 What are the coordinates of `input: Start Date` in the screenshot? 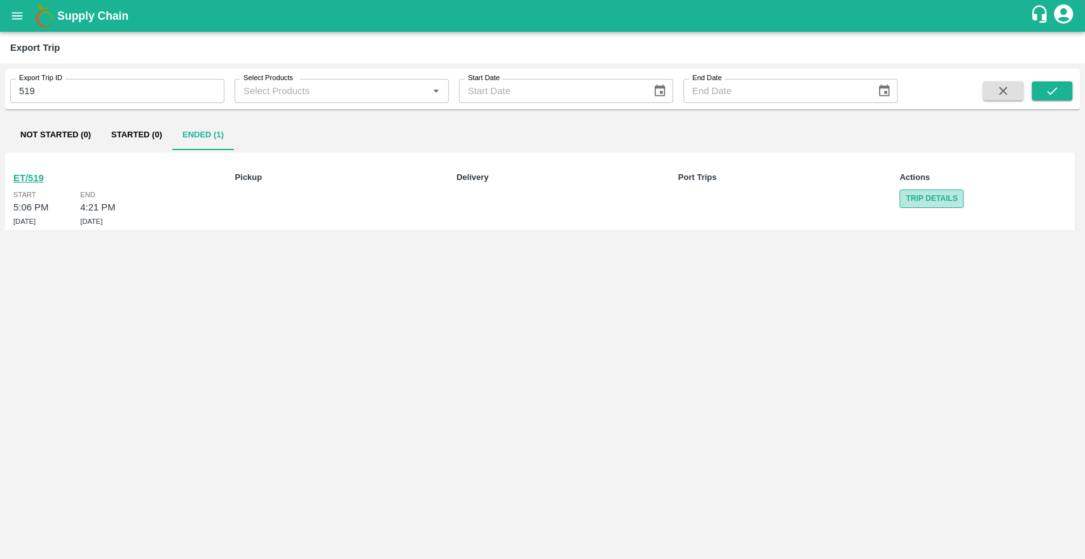 It's located at (550, 91).